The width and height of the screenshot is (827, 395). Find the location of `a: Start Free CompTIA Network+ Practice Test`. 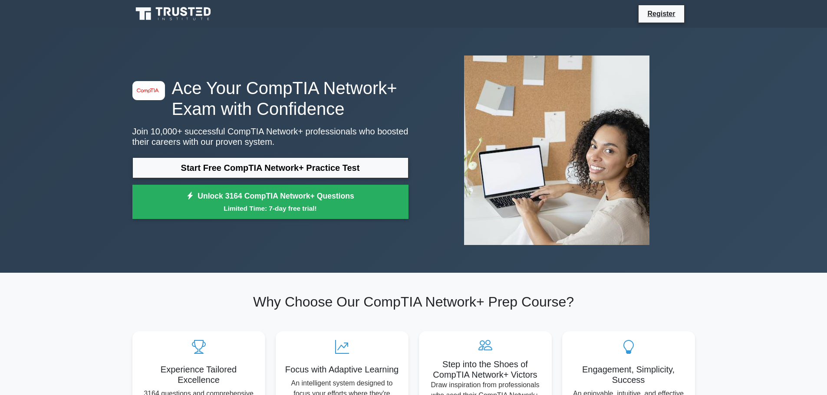

a: Start Free CompTIA Network+ Practice Test is located at coordinates (270, 168).